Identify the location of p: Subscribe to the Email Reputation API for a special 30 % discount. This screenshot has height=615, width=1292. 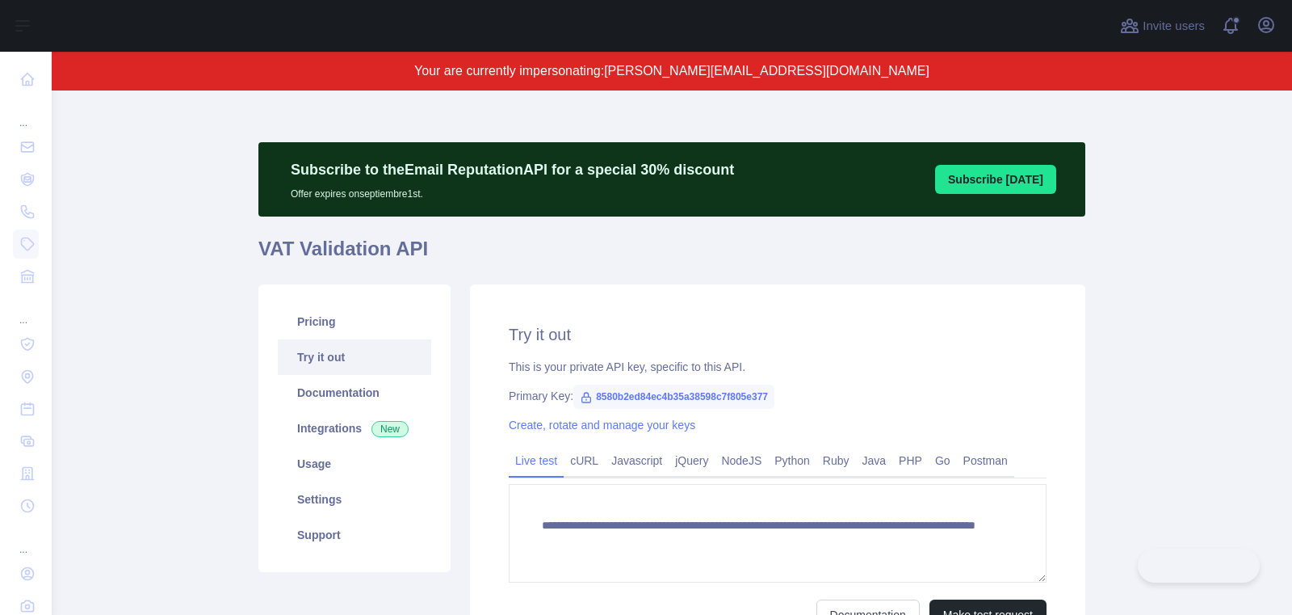
(512, 170).